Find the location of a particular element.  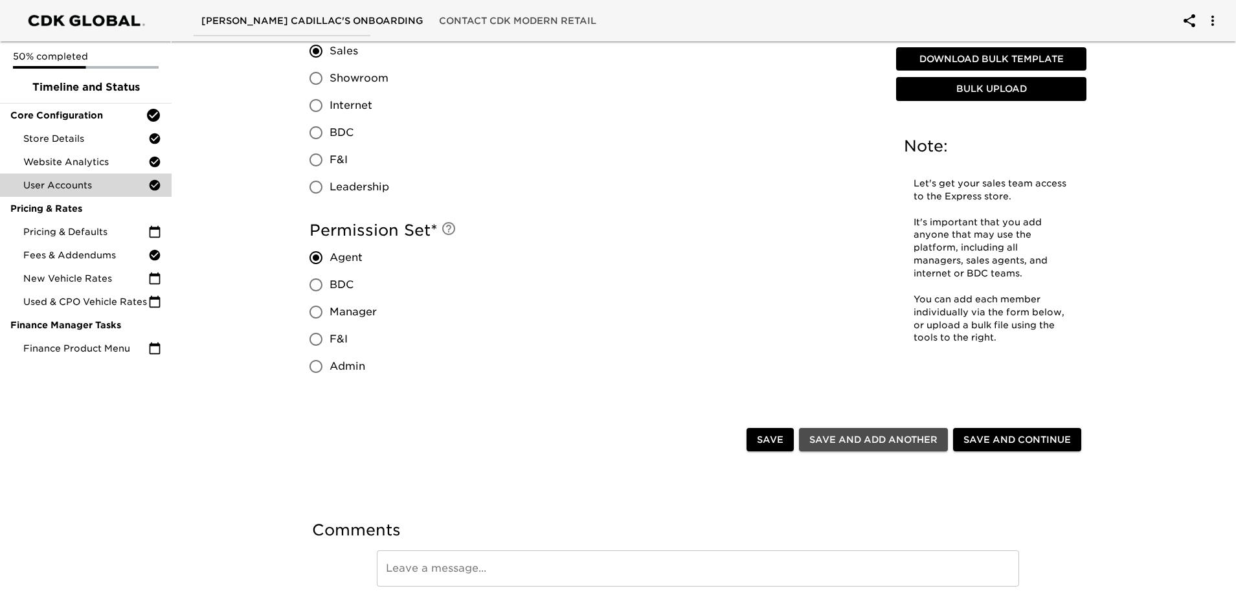

span: Manager is located at coordinates (353, 312).